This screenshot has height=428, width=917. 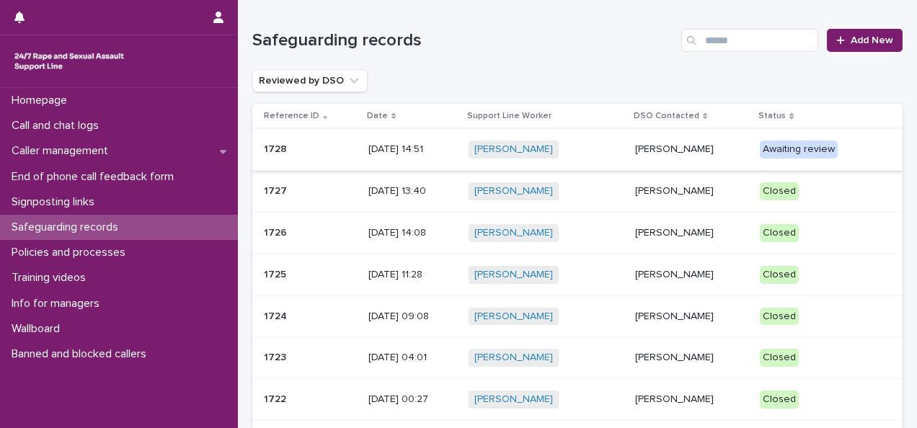 I want to click on button: Reviewed by DSO, so click(x=310, y=81).